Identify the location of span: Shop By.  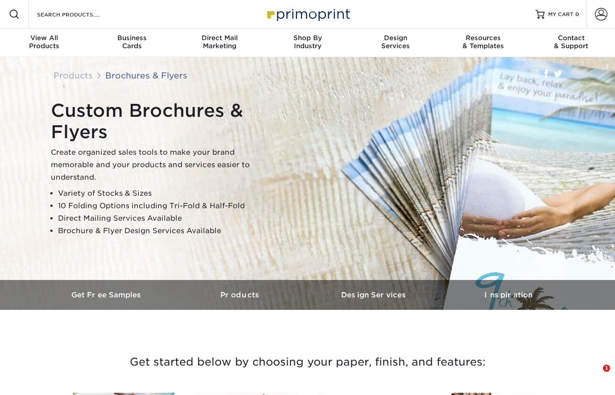
(308, 38).